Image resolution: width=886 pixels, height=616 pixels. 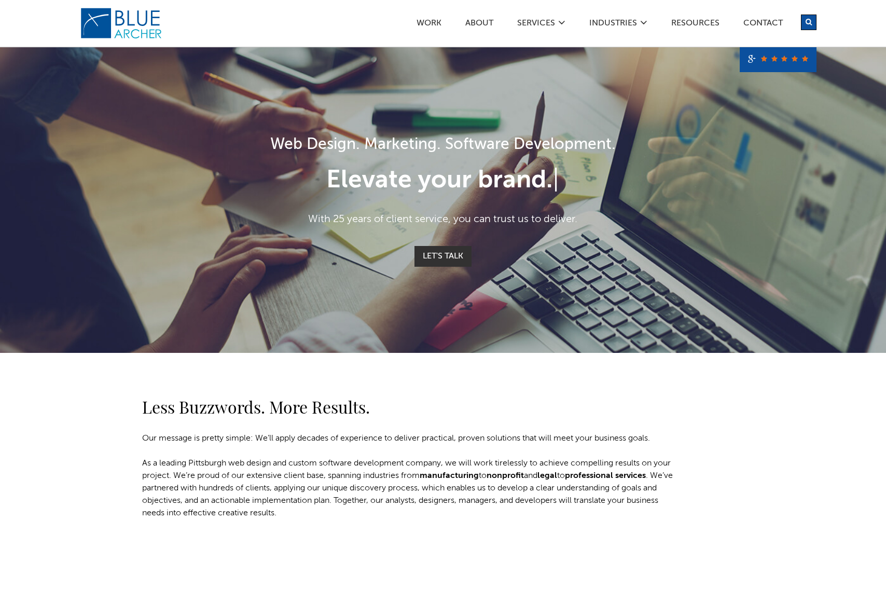 I want to click on p: With 25 years of client service, you can trust us to deliver., so click(x=443, y=219).